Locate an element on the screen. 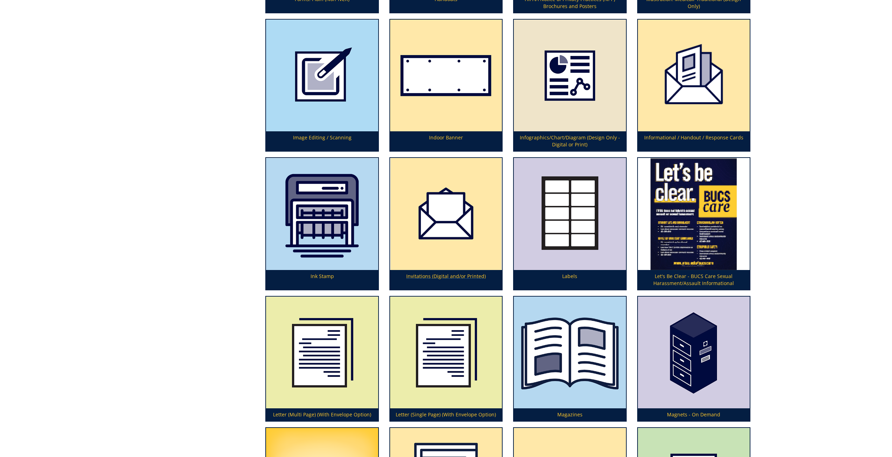 This screenshot has height=457, width=892. p: Letter (Multi Page) (With Envelope Option) is located at coordinates (322, 415).